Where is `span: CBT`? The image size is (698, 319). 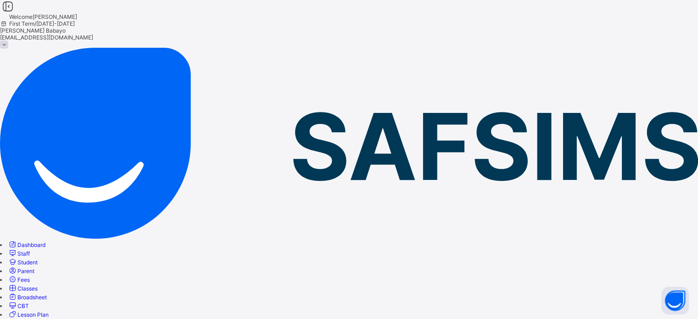
span: CBT is located at coordinates (23, 305).